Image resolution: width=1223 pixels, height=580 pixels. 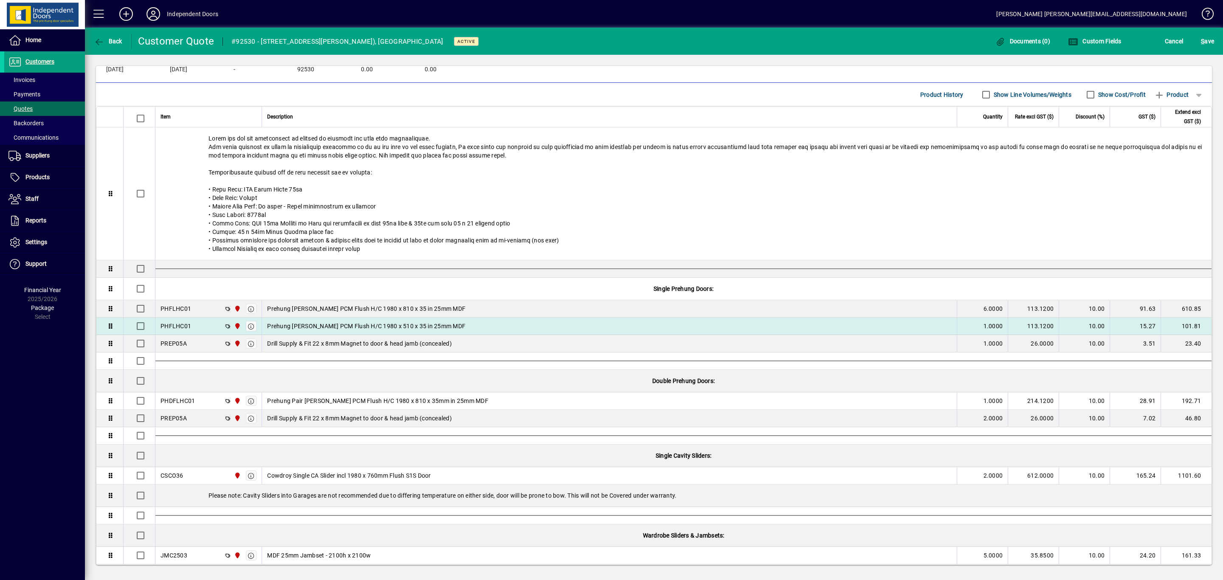 I want to click on td: 23.40, so click(x=1186, y=344).